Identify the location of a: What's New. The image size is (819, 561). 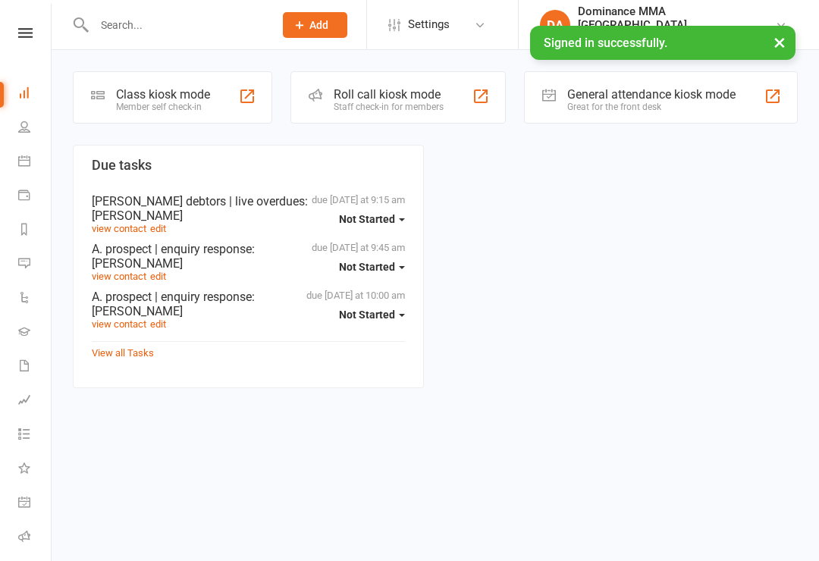
(35, 469).